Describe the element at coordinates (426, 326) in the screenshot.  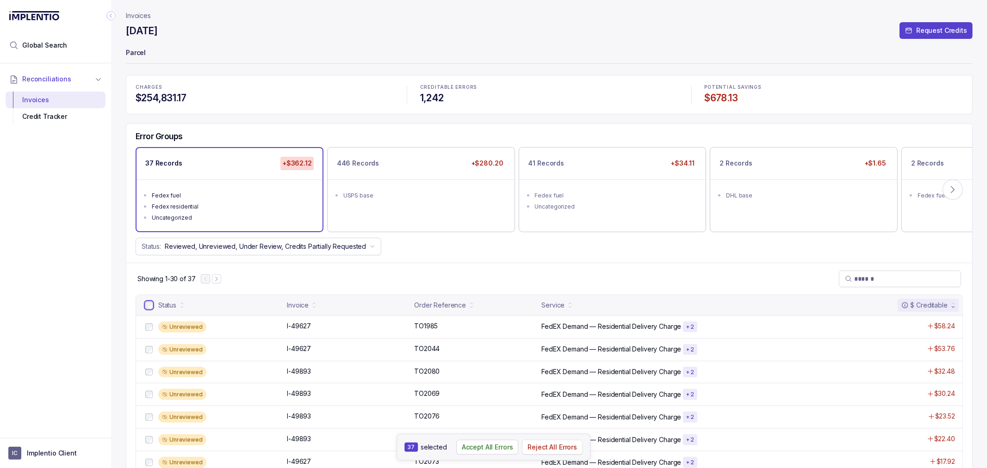
I see `p: TO1985` at that location.